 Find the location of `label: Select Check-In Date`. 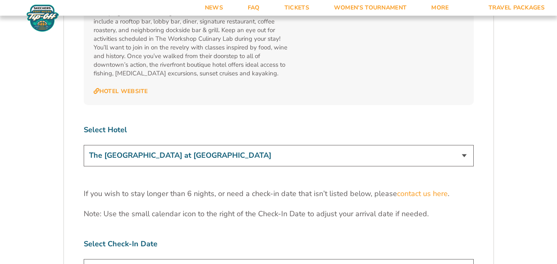

label: Select Check-In Date is located at coordinates (279, 244).